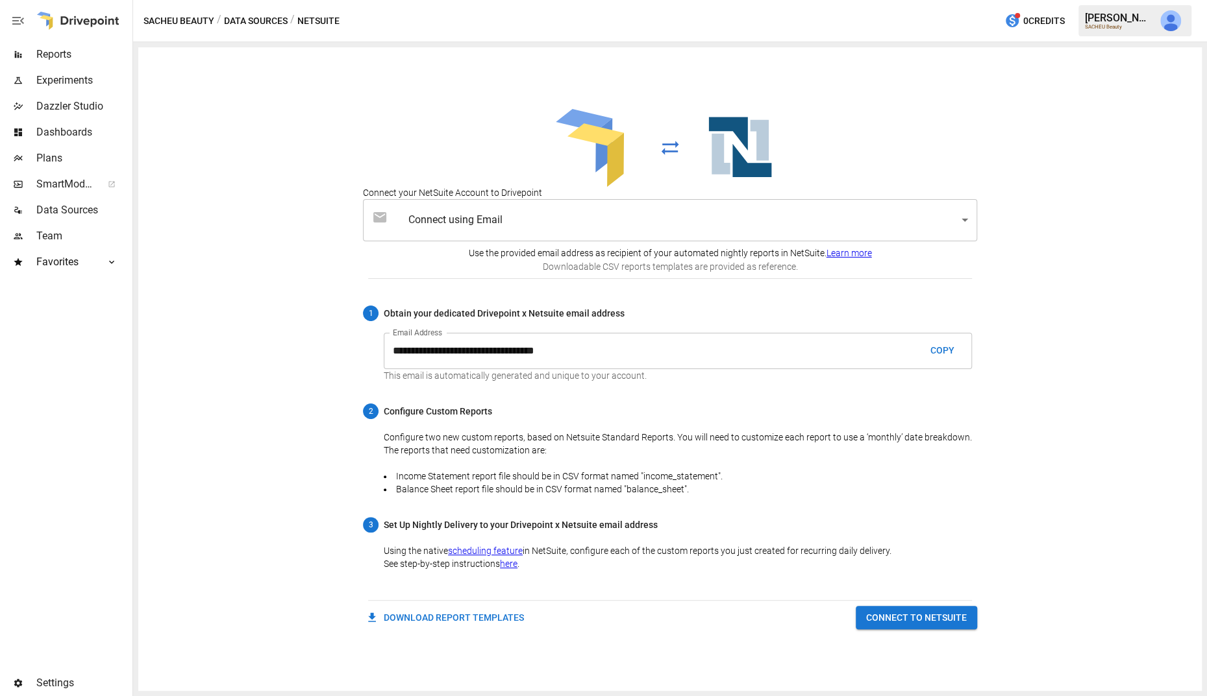 Image resolution: width=1207 pixels, height=696 pixels. I want to click on span: Connect using Email, so click(682, 220).